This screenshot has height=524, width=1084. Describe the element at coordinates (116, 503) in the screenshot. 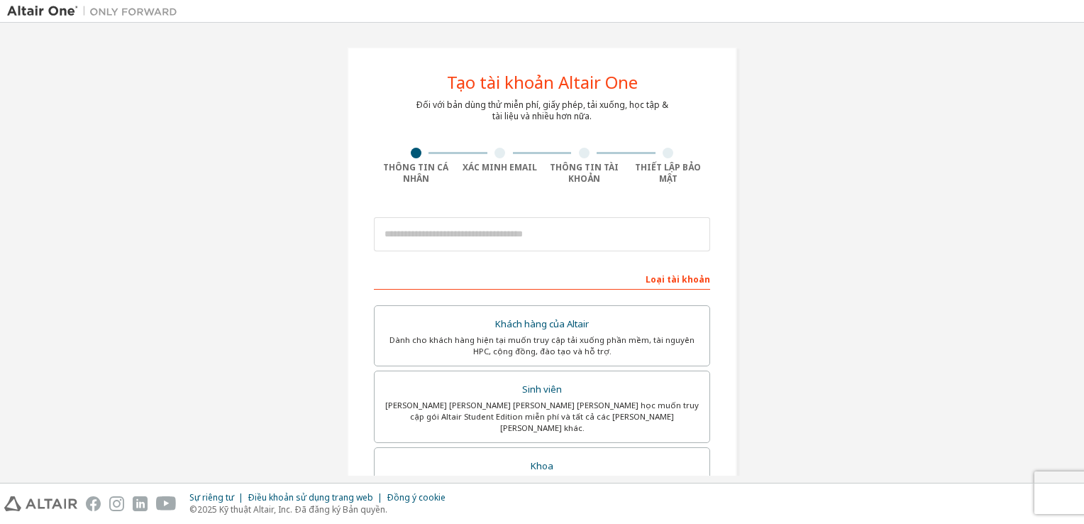

I see `img: instagram.svg` at that location.